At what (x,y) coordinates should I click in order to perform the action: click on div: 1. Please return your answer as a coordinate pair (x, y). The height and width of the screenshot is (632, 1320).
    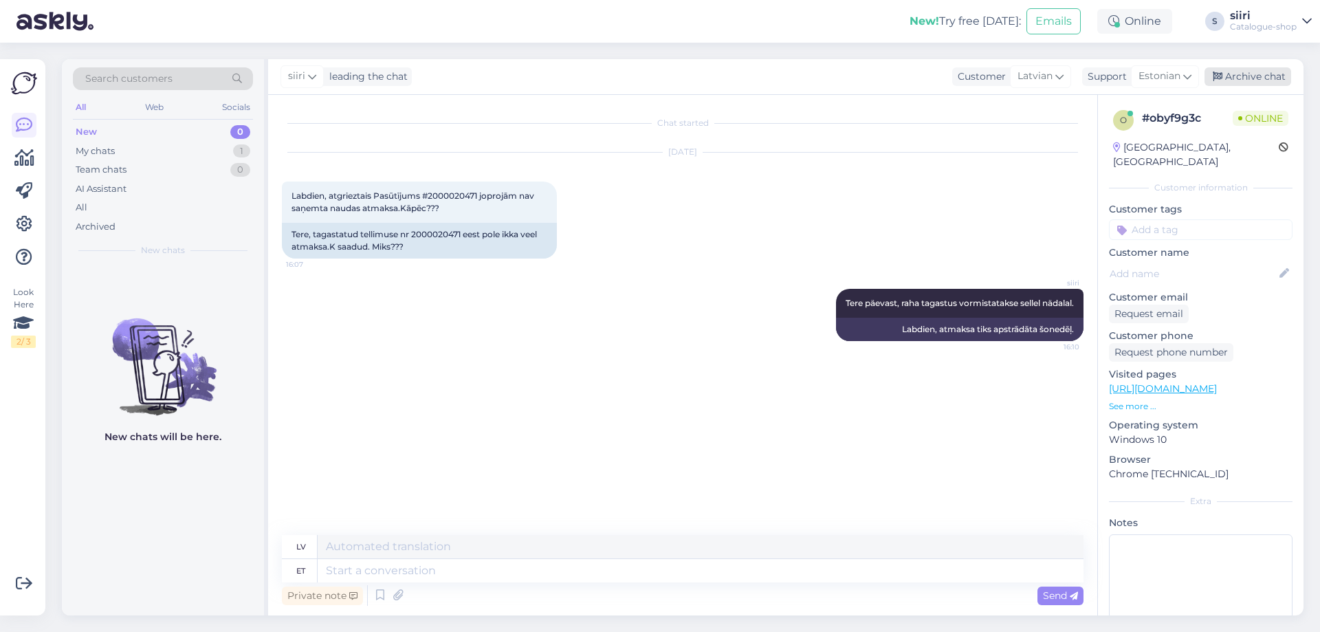
    Looking at the image, I should click on (241, 151).